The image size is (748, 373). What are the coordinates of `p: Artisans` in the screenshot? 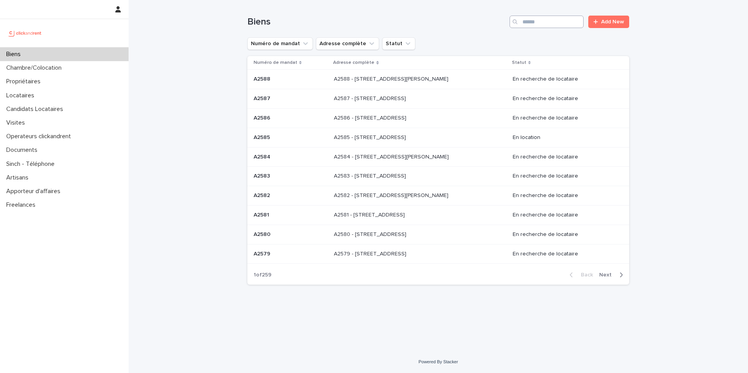 It's located at (19, 178).